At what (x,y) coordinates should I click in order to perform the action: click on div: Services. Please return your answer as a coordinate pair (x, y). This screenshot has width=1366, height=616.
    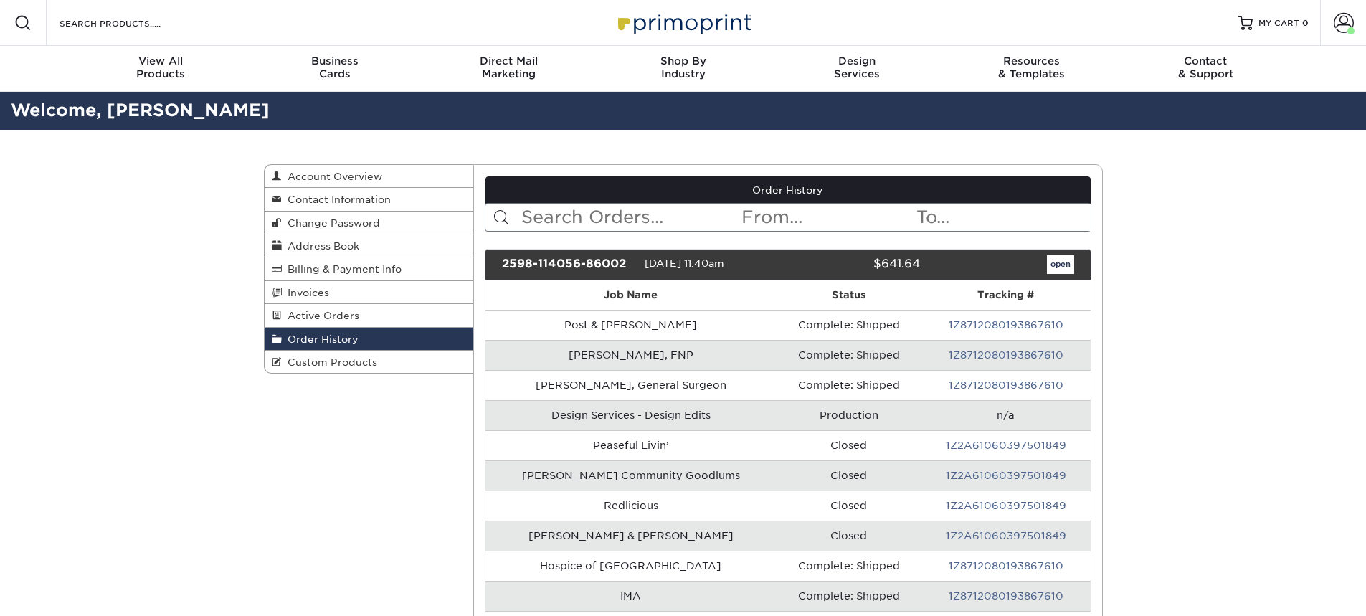
    Looking at the image, I should click on (857, 67).